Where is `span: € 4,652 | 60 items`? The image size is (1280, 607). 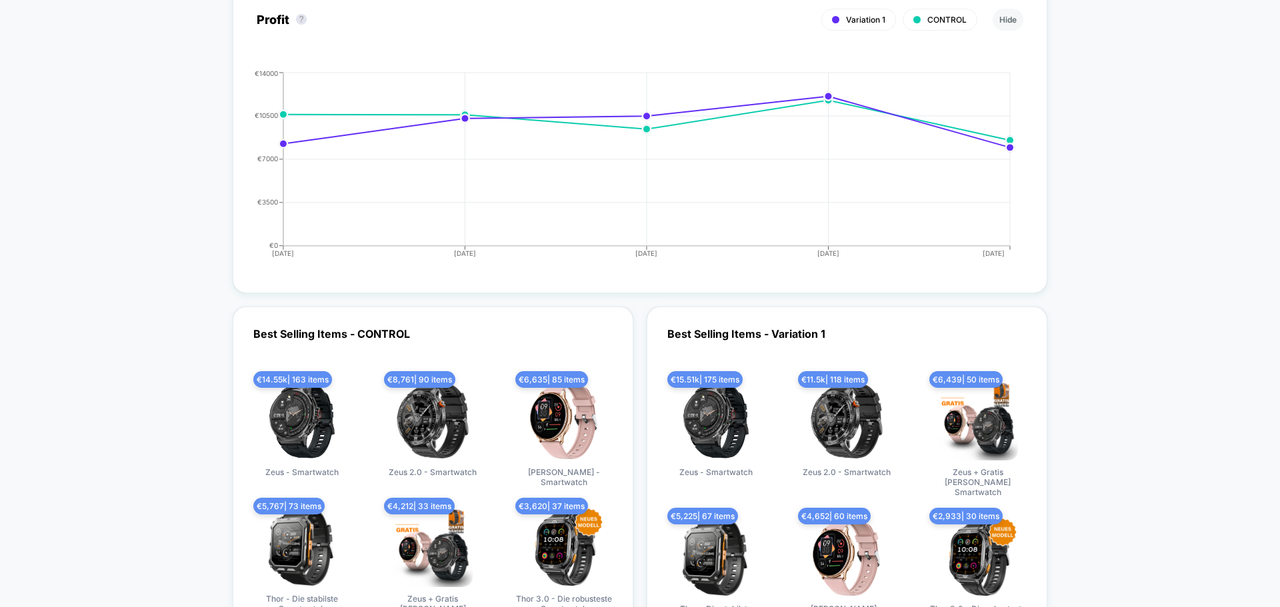 span: € 4,652 | 60 items is located at coordinates (834, 516).